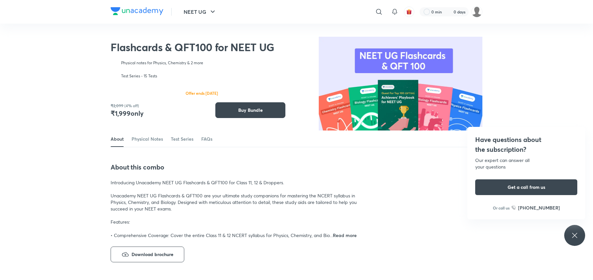 The image size is (593, 280). What do you see at coordinates (117, 139) in the screenshot?
I see `a: About` at bounding box center [117, 139].